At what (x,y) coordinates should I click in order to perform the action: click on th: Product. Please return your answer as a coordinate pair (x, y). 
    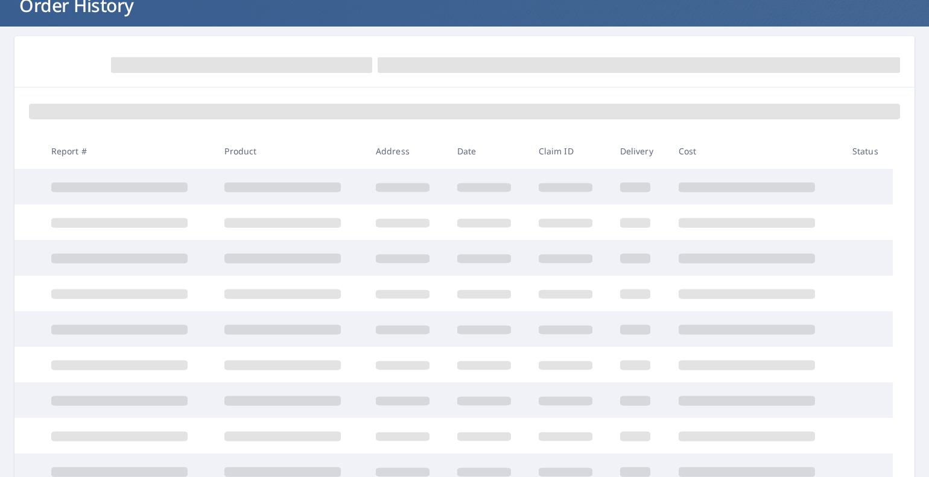
    Looking at the image, I should click on (290, 151).